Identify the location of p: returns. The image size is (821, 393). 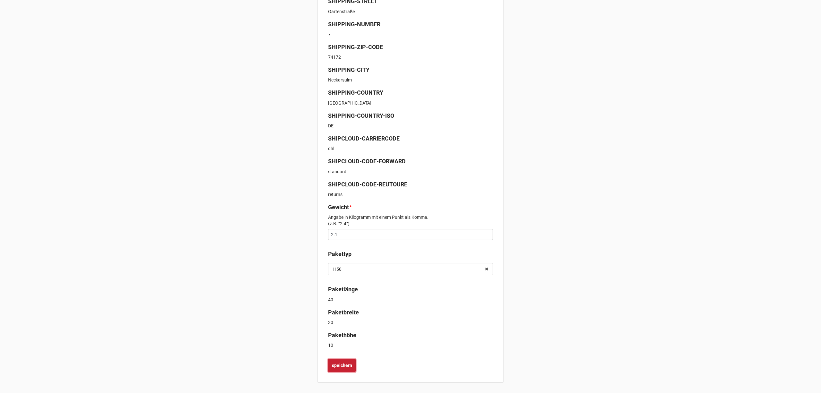
(411, 194).